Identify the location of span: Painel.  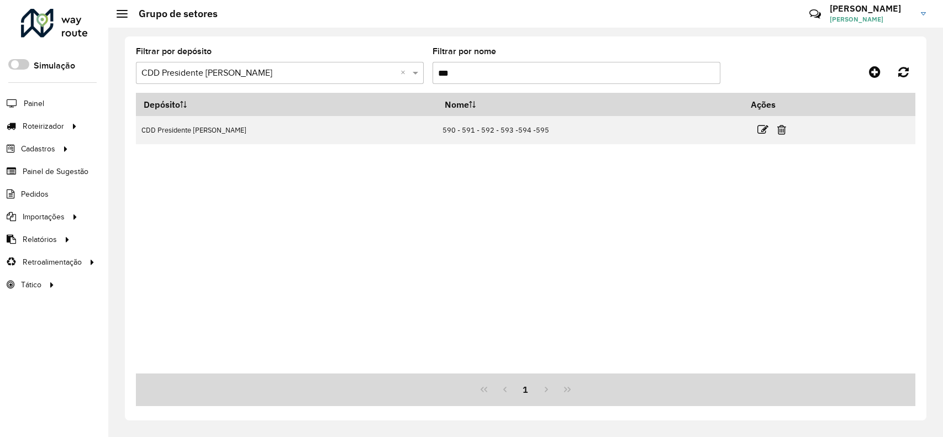
(34, 103).